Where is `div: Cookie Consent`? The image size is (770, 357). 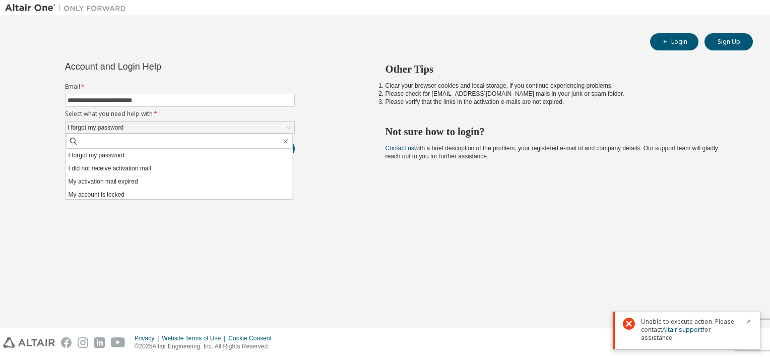 div: Cookie Consent is located at coordinates (252, 338).